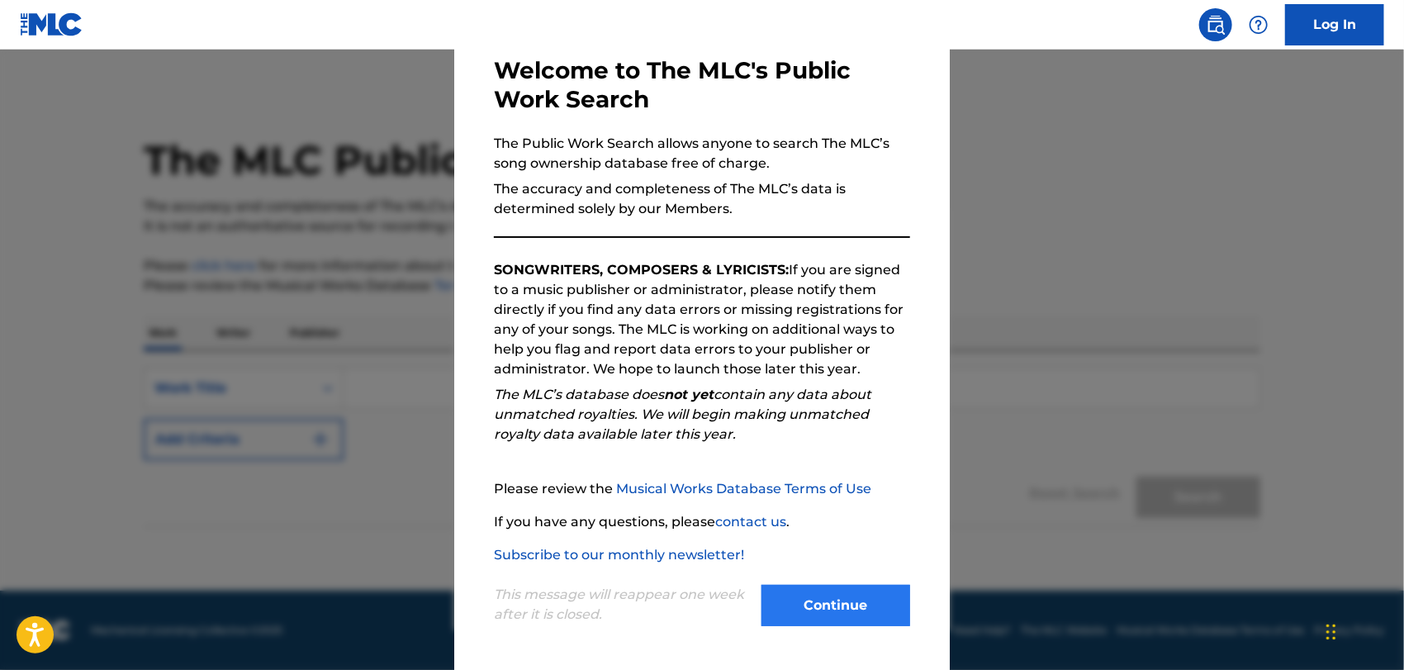 This screenshot has width=1404, height=670. Describe the element at coordinates (689, 394) in the screenshot. I see `strong: not yet` at that location.